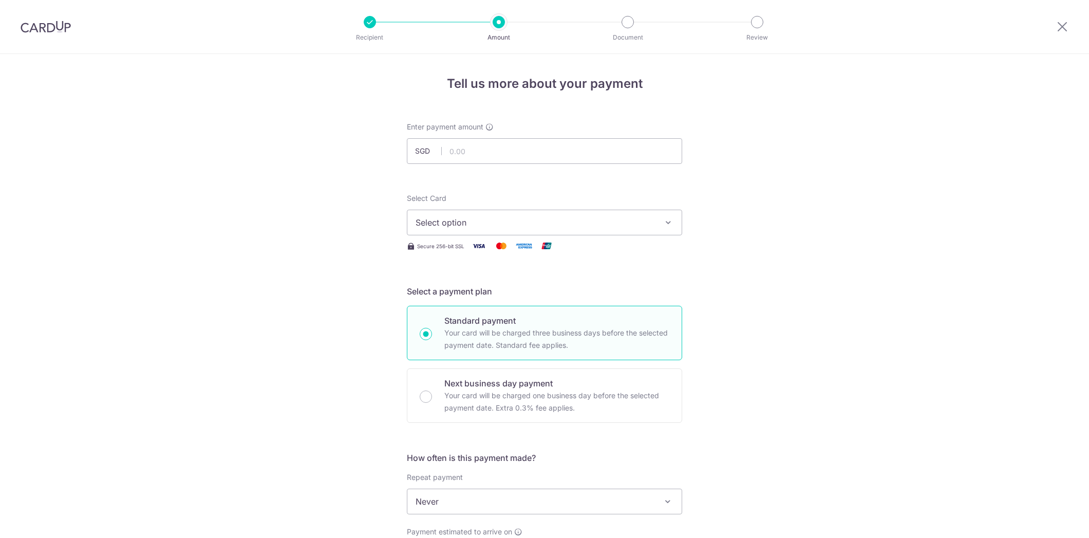 The image size is (1089, 538). I want to click on span: Select option, so click(535, 222).